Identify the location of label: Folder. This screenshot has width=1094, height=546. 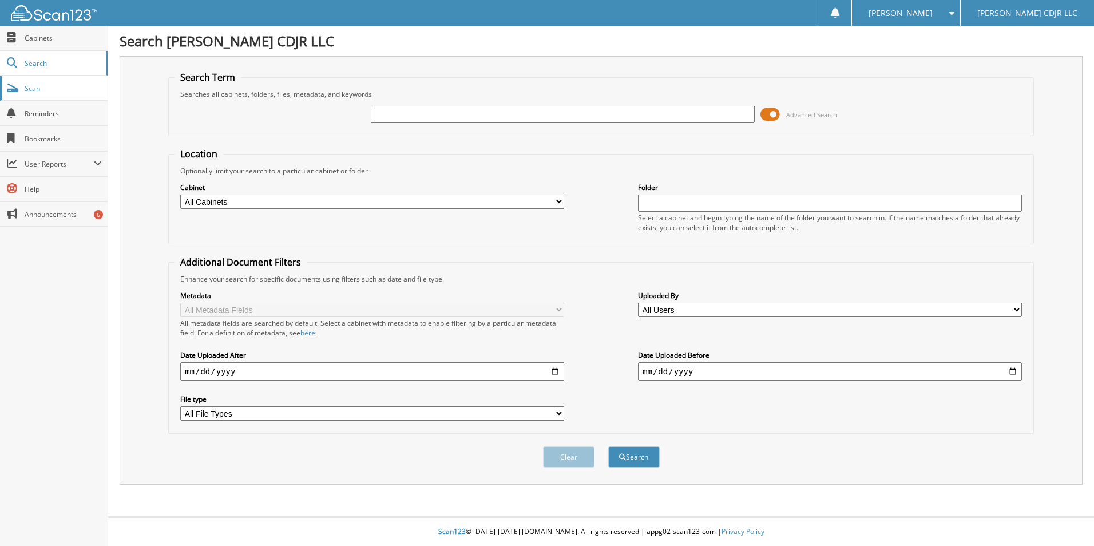
(829, 187).